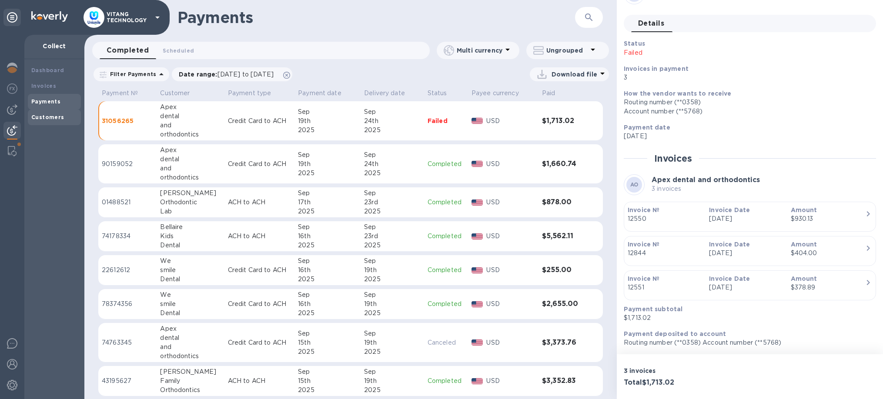 This screenshot has height=399, width=883. What do you see at coordinates (647, 127) in the screenshot?
I see `b: Payment date` at bounding box center [647, 127].